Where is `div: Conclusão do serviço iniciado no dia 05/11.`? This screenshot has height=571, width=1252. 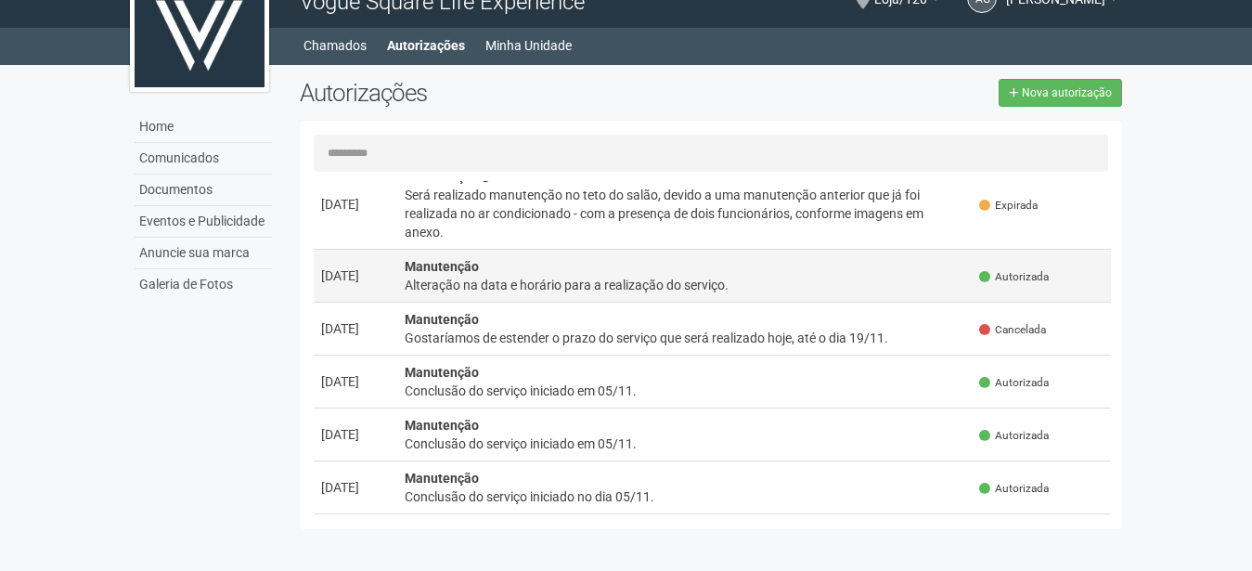 div: Conclusão do serviço iniciado no dia 05/11. is located at coordinates (685, 496).